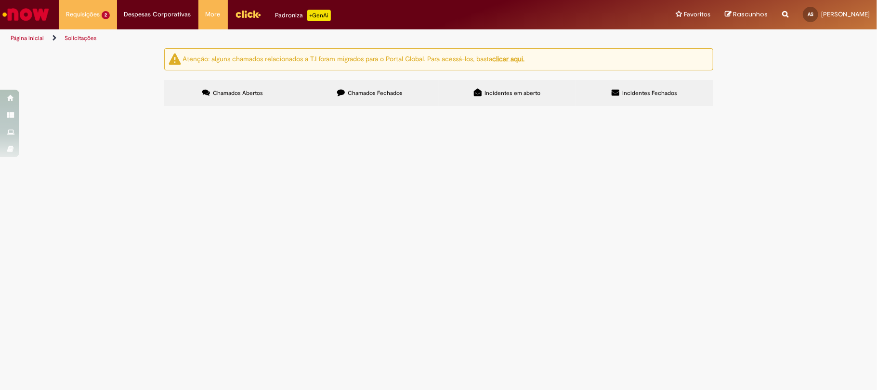 The image size is (877, 390). I want to click on span: Chamados Abertos, so click(238, 93).